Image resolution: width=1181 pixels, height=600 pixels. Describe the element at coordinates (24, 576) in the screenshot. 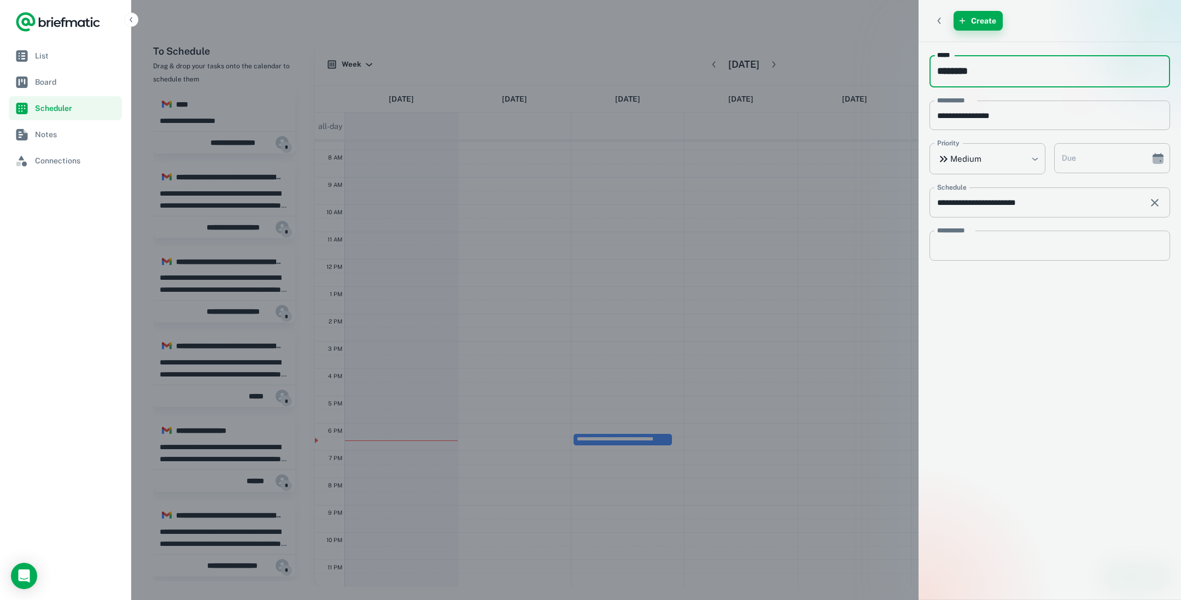

I see `div: Load Chat` at that location.